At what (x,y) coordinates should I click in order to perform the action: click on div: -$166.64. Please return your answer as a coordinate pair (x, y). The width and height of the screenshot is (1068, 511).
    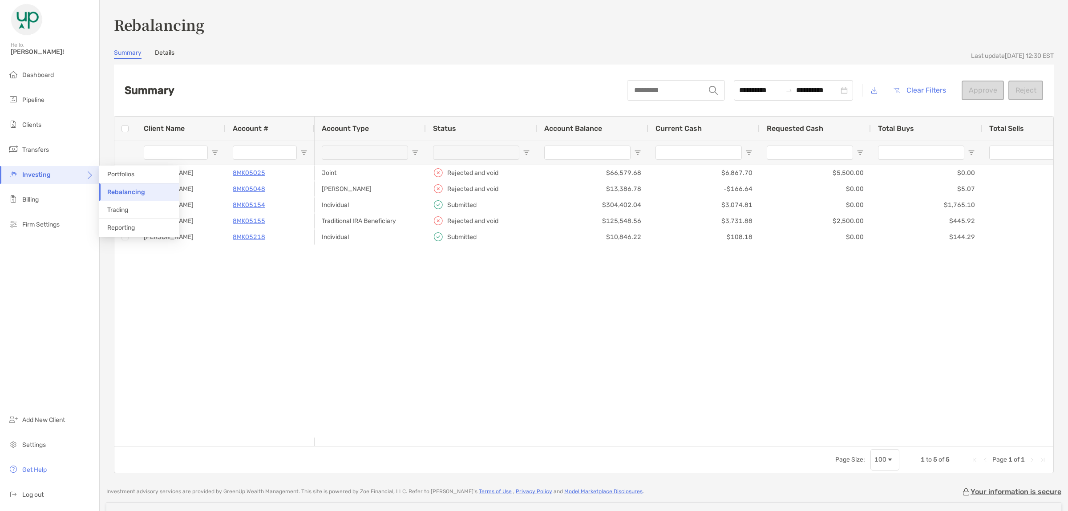
    Looking at the image, I should click on (704, 189).